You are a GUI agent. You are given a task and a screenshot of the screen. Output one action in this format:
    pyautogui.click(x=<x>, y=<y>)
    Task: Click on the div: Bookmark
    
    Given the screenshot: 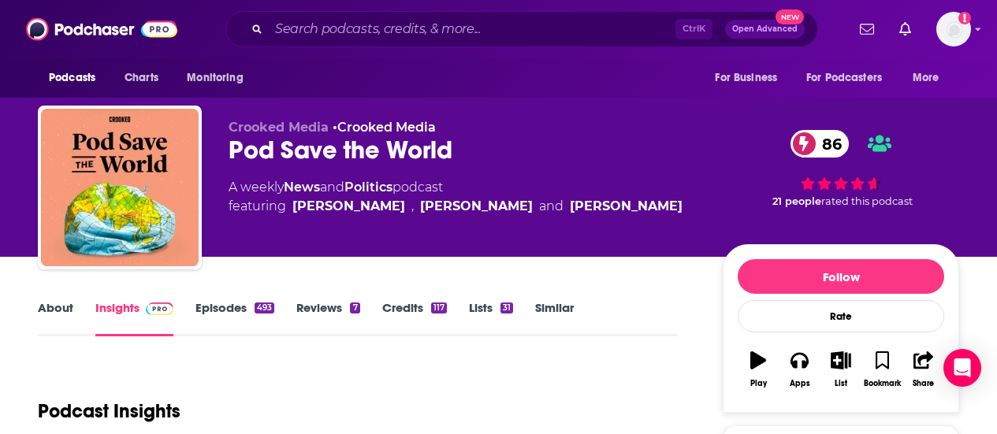 What is the action you would take?
    pyautogui.click(x=882, y=384)
    